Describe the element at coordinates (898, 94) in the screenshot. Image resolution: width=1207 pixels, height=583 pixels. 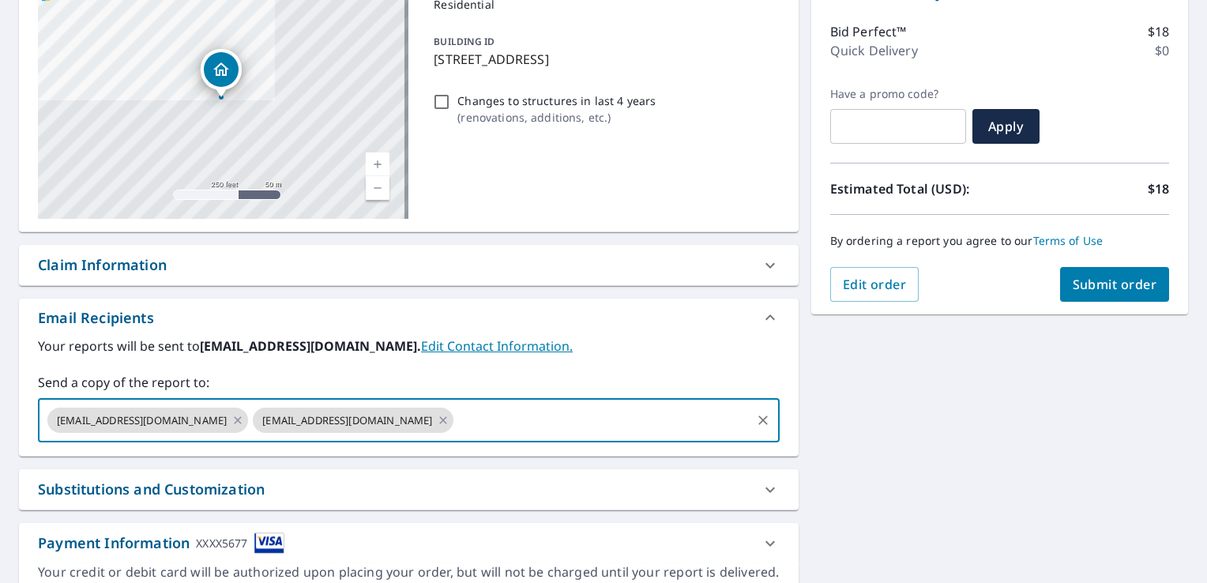
I see `label: Have a promo code?` at that location.